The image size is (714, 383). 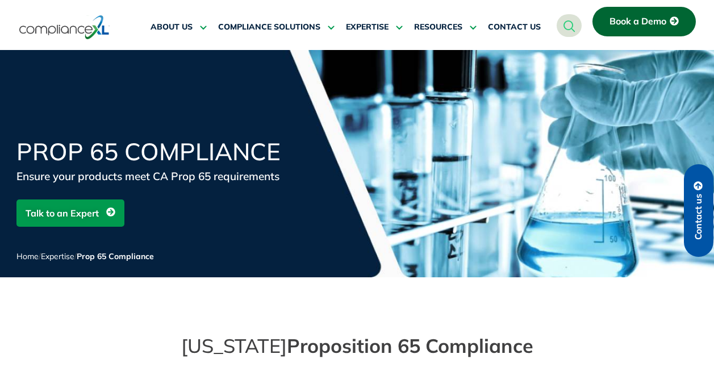 I want to click on a: Expertise, so click(x=57, y=256).